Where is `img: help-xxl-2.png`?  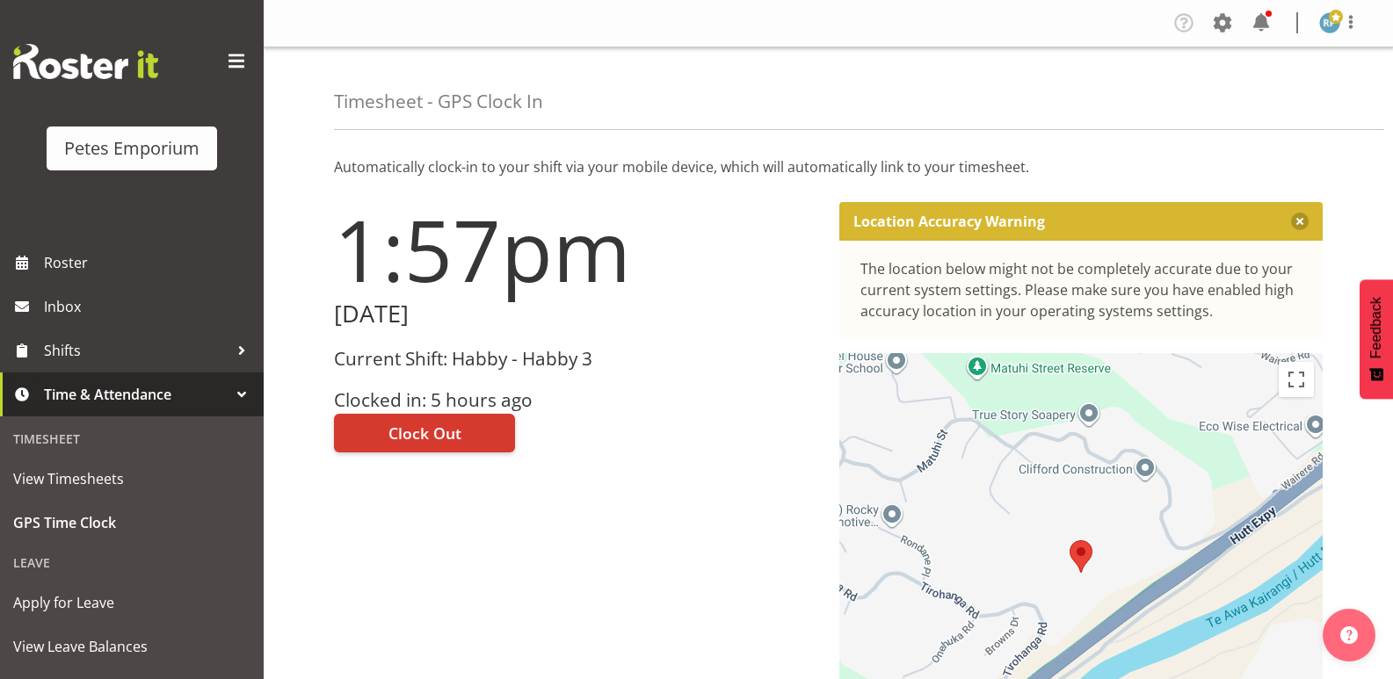 img: help-xxl-2.png is located at coordinates (1349, 636).